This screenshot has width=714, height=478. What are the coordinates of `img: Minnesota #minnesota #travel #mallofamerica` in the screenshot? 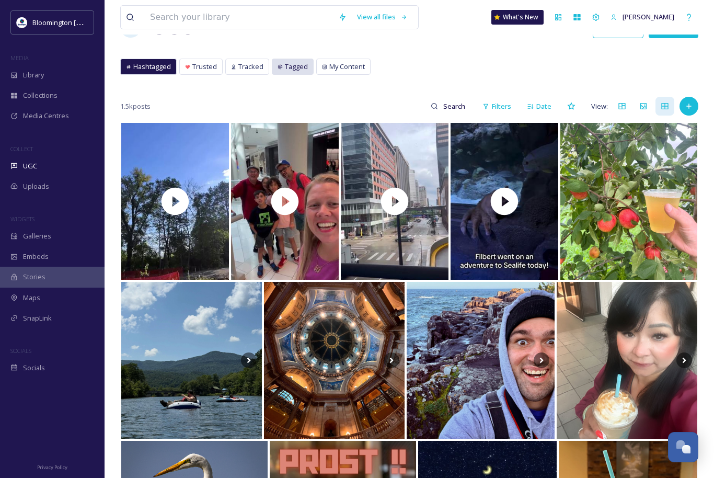 It's located at (334, 360).